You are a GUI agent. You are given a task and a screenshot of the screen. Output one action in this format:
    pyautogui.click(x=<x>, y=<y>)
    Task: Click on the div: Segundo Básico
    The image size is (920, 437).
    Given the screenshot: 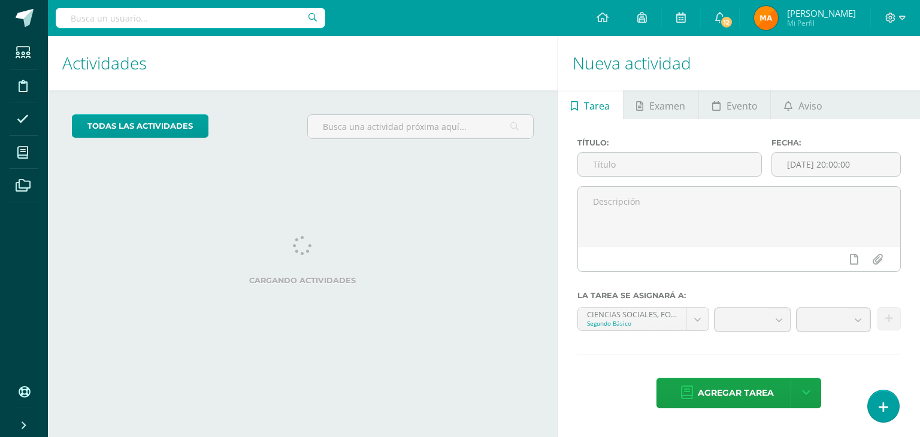 What is the action you would take?
    pyautogui.click(x=632, y=324)
    